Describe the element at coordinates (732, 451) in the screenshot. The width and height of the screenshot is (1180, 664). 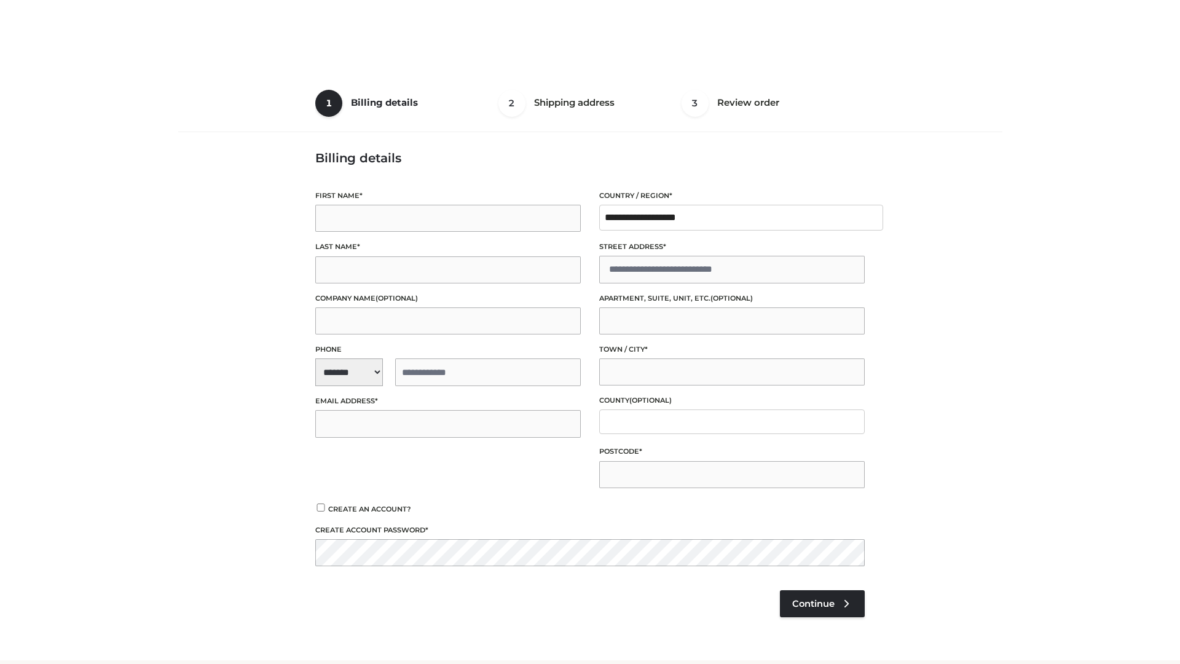
I see `label: Postcode` at that location.